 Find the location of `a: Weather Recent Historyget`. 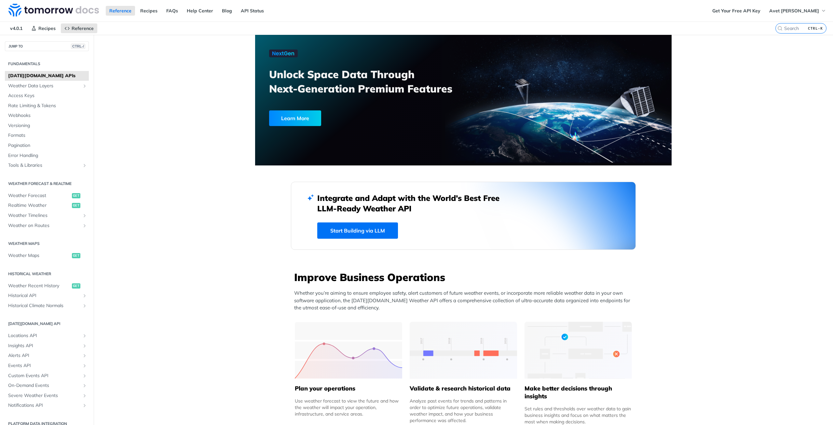

a: Weather Recent Historyget is located at coordinates (47, 286).